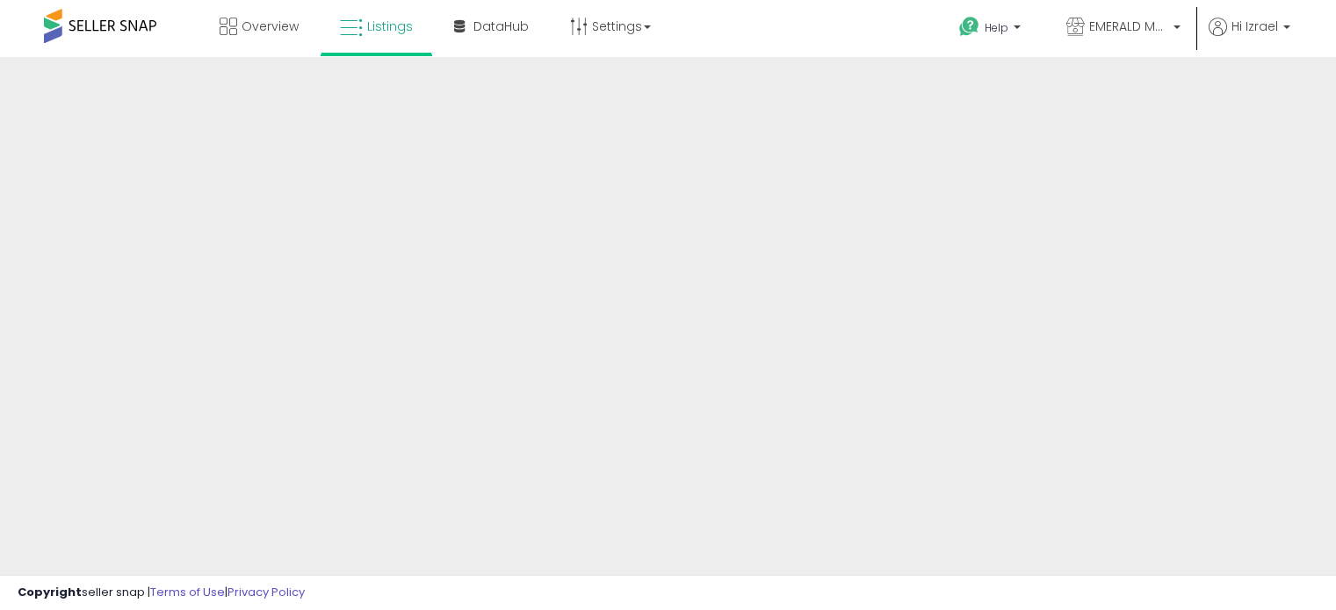  I want to click on span: Hi Izrael, so click(1254, 26).